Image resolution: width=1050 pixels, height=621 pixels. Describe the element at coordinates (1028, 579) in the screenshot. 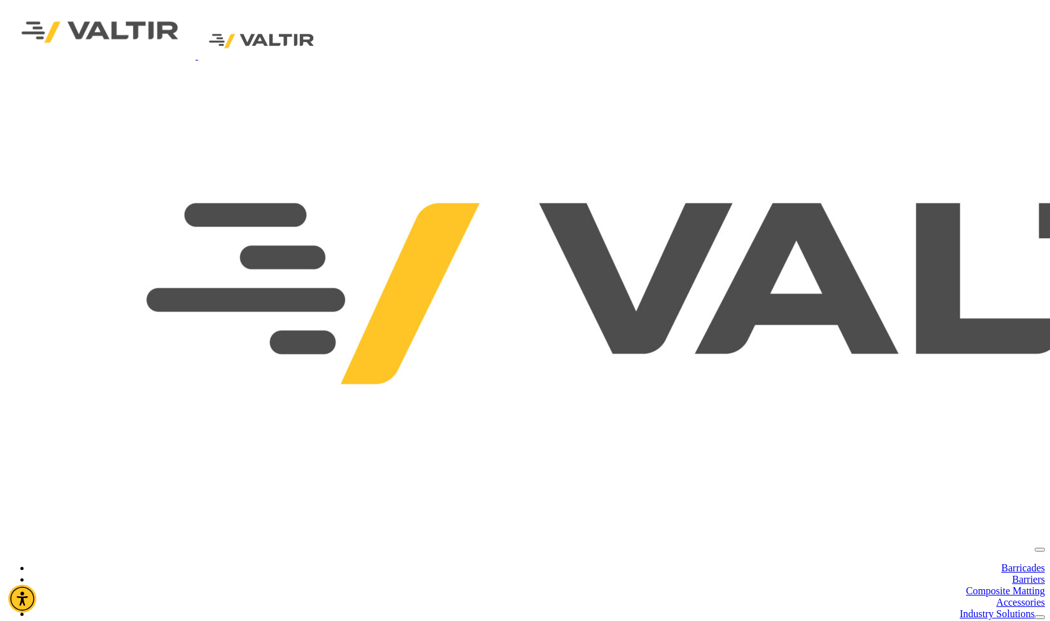

I see `a: Barriers` at that location.